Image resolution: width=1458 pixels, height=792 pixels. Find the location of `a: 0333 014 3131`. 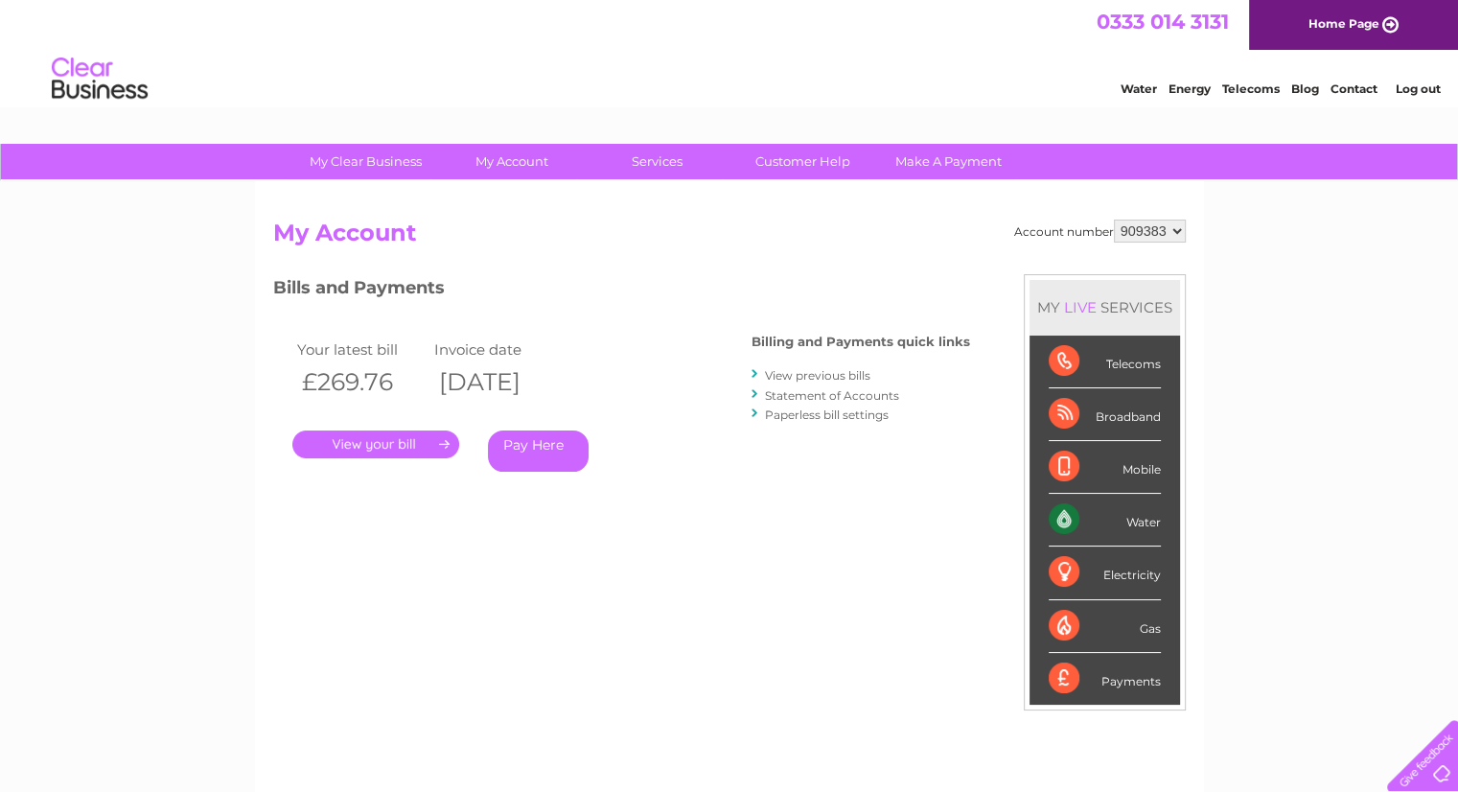

a: 0333 014 3131 is located at coordinates (1163, 21).